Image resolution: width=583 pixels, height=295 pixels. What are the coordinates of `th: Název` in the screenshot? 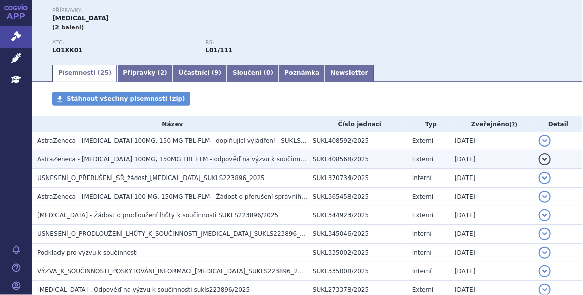 It's located at (170, 124).